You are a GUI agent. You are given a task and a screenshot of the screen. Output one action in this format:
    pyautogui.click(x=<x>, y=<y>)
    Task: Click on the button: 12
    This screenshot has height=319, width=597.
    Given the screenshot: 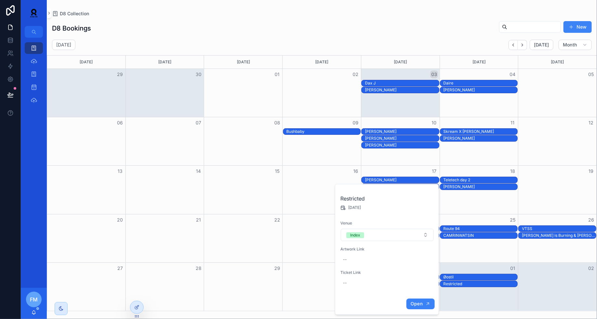 What is the action you would take?
    pyautogui.click(x=591, y=123)
    